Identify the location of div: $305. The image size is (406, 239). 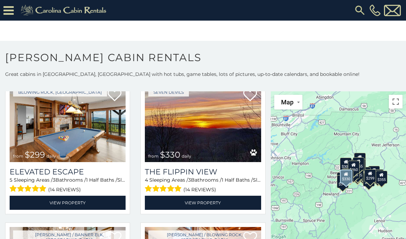
(346, 164).